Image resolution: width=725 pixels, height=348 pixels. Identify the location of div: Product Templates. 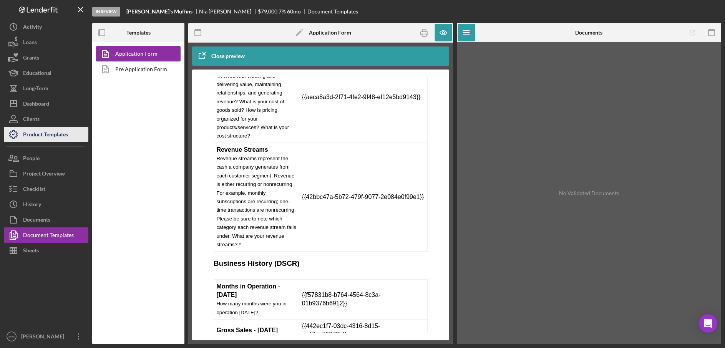
(45, 135).